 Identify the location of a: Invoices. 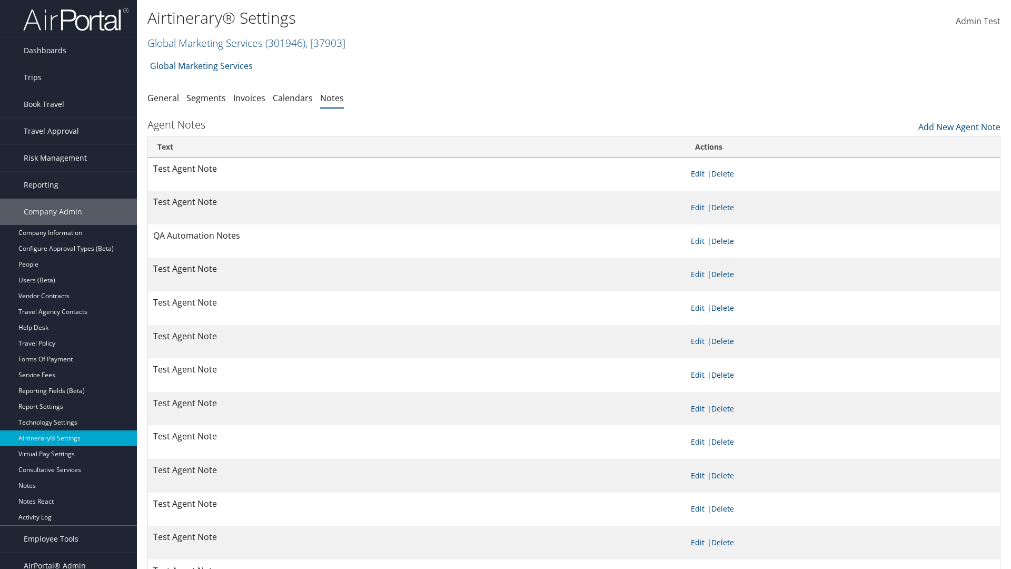
(249, 98).